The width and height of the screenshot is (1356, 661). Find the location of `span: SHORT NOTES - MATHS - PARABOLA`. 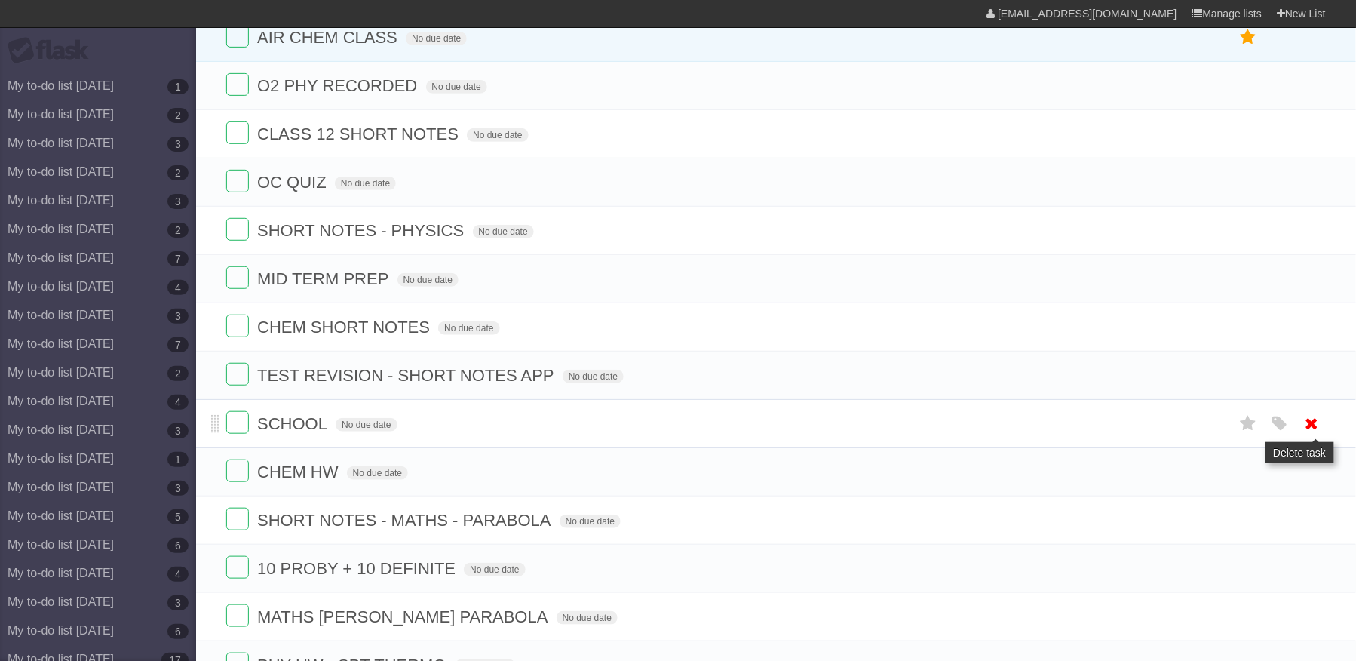

span: SHORT NOTES - MATHS - PARABOLA is located at coordinates (406, 520).